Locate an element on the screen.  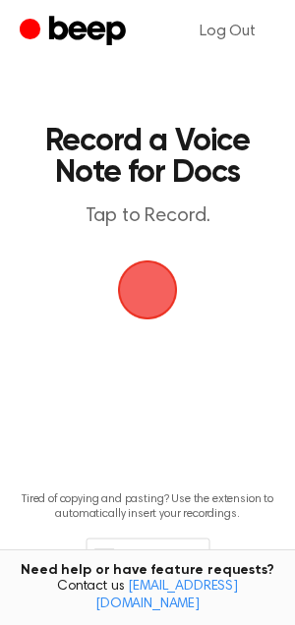
img: Beep Logo is located at coordinates (147, 290).